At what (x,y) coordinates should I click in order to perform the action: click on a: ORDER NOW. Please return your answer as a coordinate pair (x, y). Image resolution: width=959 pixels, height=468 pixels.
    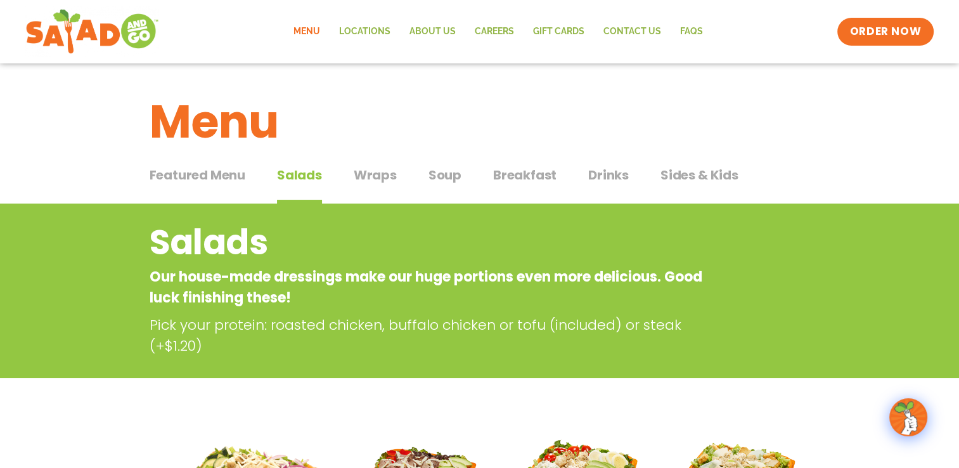
    Looking at the image, I should click on (886, 32).